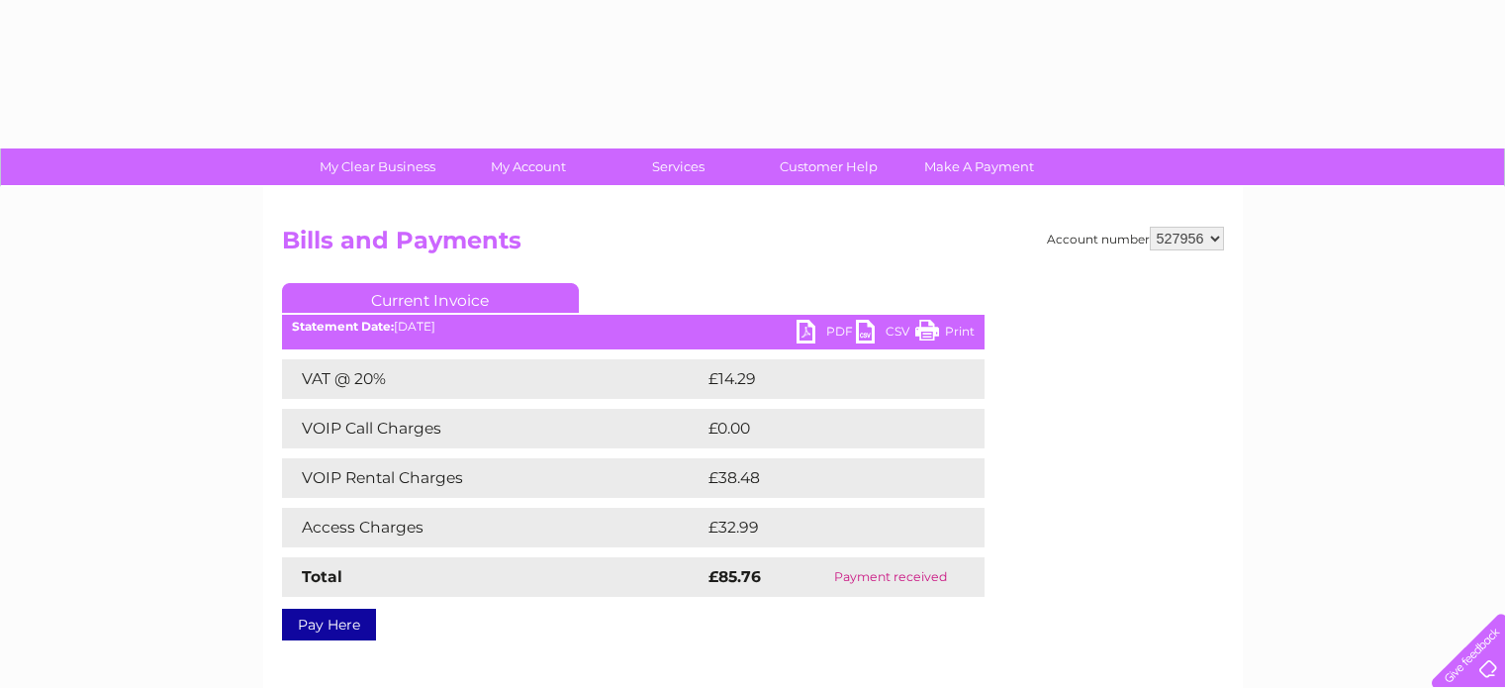 The height and width of the screenshot is (688, 1505). I want to click on strong: Total, so click(322, 576).